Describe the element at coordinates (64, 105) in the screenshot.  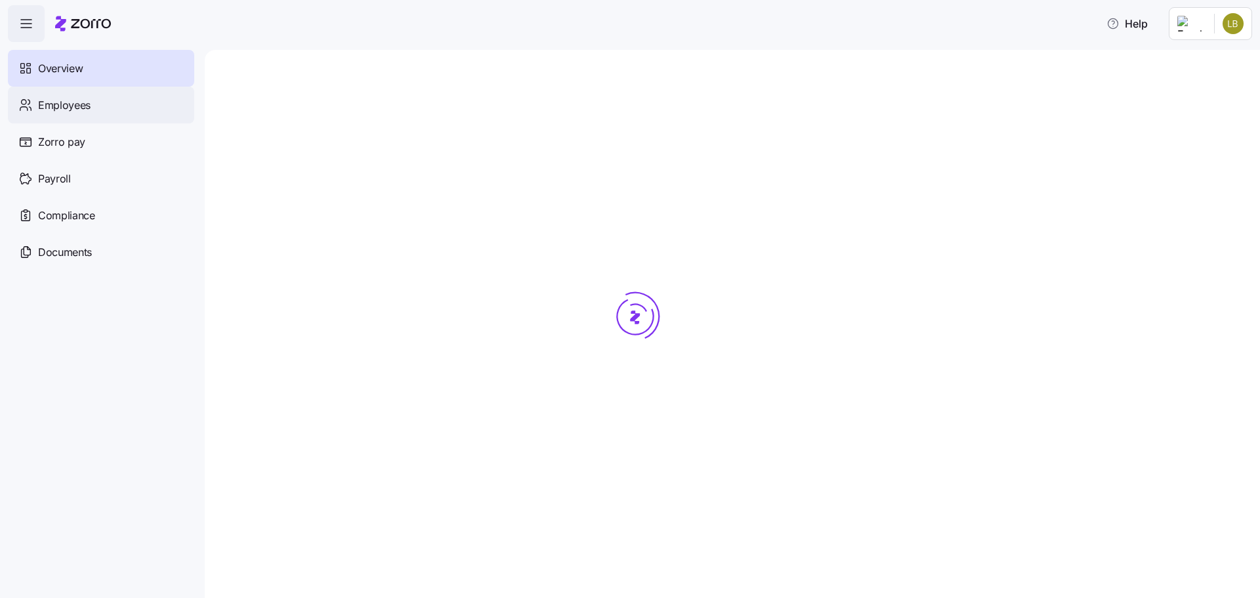
I see `span: Employees` at that location.